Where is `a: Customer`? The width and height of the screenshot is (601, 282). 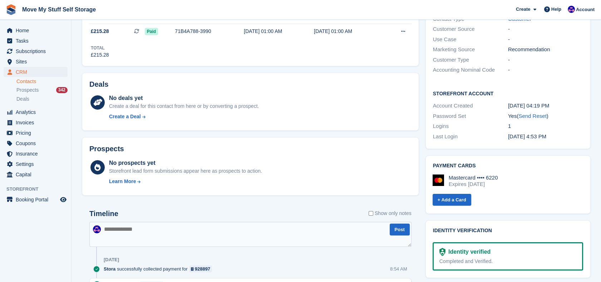 a: Customer is located at coordinates (520, 19).